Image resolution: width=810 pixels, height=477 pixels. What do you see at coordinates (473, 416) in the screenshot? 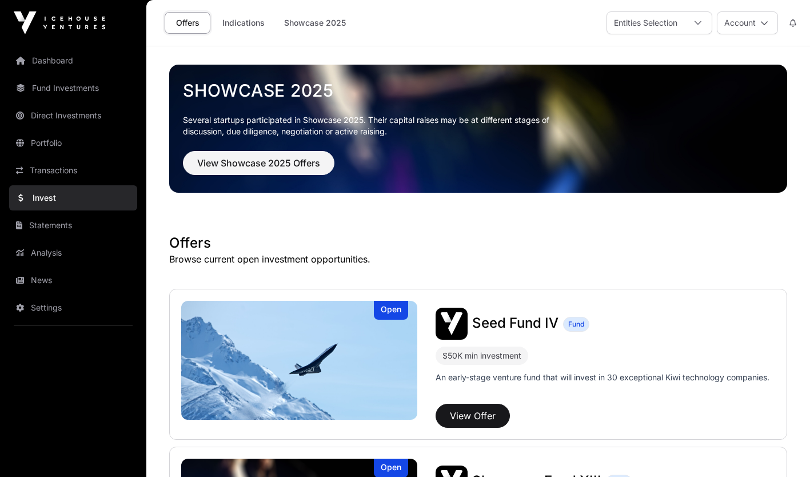
I see `a: View Offer` at bounding box center [473, 416].